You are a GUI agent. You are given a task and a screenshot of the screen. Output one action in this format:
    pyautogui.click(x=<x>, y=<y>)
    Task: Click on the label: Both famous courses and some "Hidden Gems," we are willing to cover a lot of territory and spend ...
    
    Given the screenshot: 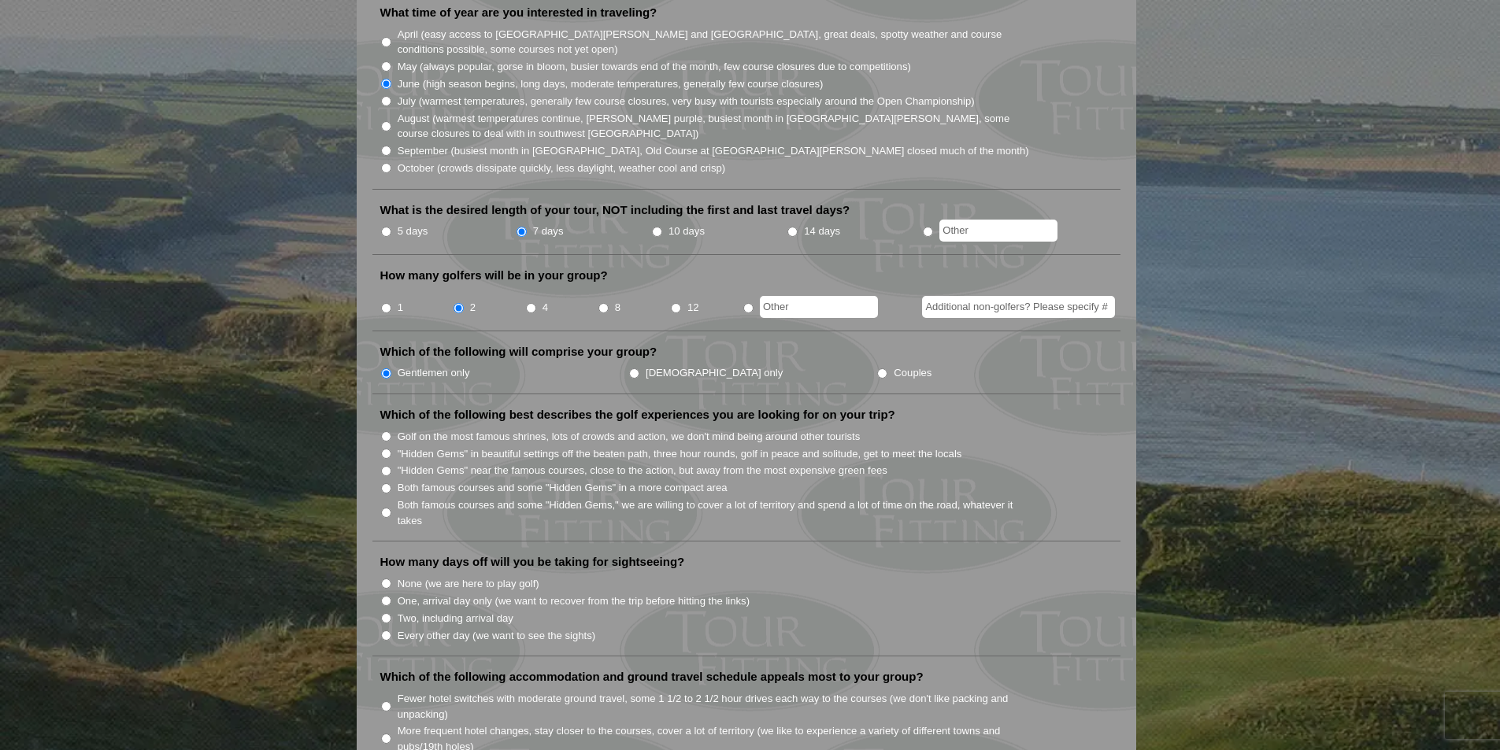 What is the action you would take?
    pyautogui.click(x=714, y=513)
    